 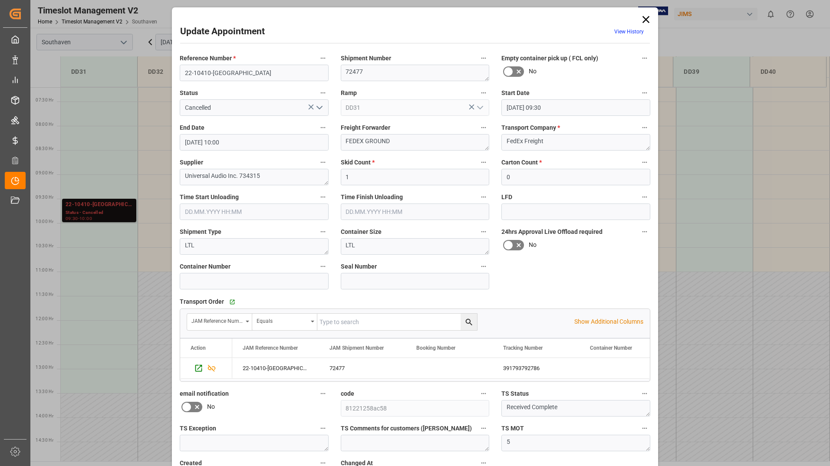 I want to click on span: Freight Forwarder, so click(x=365, y=128).